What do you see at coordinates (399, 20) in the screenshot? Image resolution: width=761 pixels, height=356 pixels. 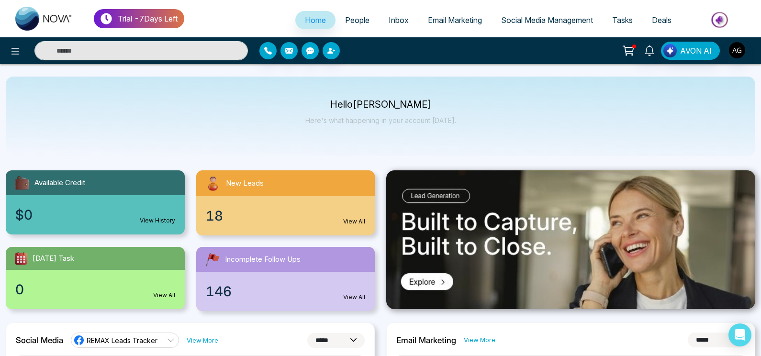 I see `span: Inbox` at bounding box center [399, 20].